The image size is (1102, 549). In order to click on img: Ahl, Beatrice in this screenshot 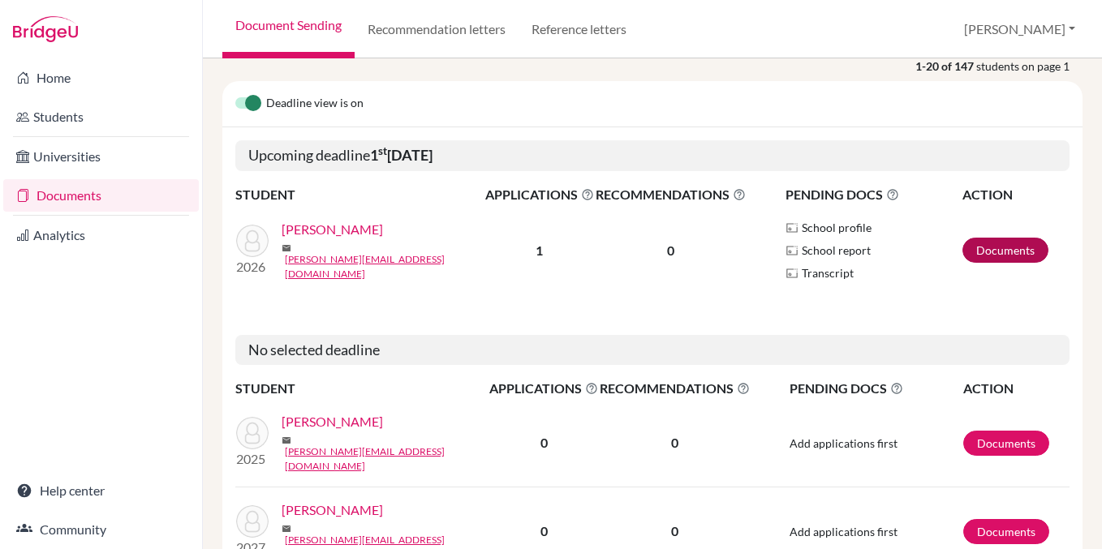, I will do `click(252, 433)`.